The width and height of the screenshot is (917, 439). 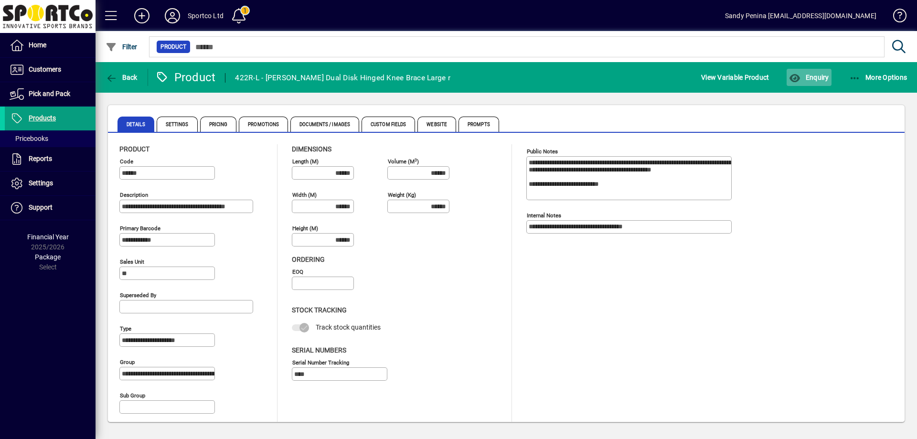 What do you see at coordinates (319, 350) in the screenshot?
I see `span: Serial Numbers` at bounding box center [319, 350].